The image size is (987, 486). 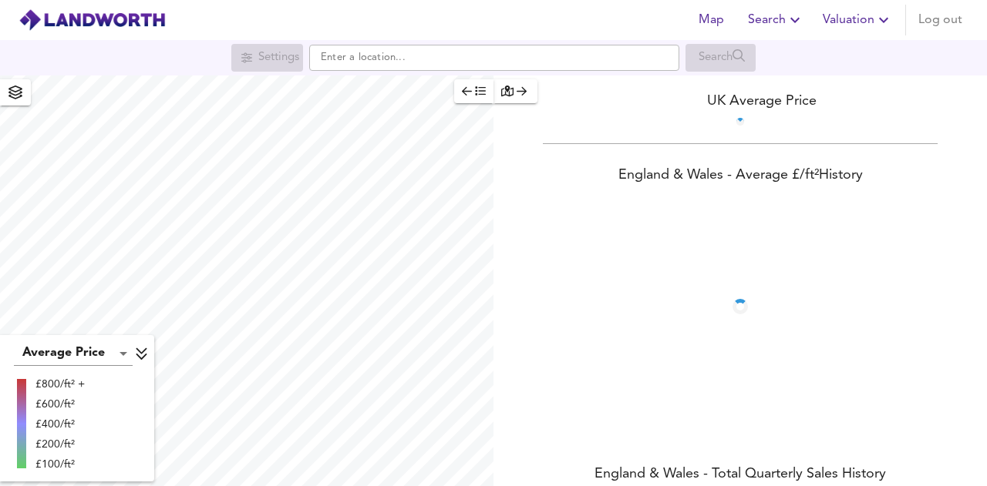 What do you see at coordinates (775, 20) in the screenshot?
I see `span: Search` at bounding box center [775, 20].